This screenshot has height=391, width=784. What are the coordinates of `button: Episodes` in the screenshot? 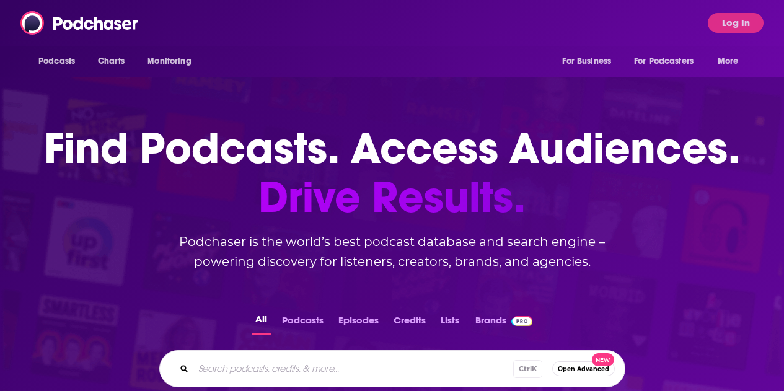 It's located at (358, 323).